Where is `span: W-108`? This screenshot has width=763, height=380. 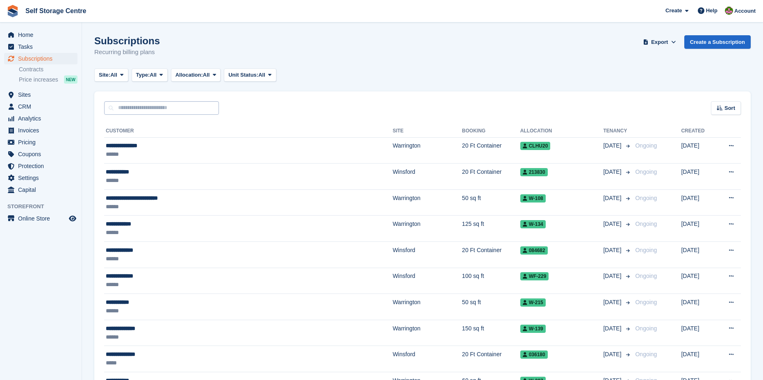
span: W-108 is located at coordinates (533, 198).